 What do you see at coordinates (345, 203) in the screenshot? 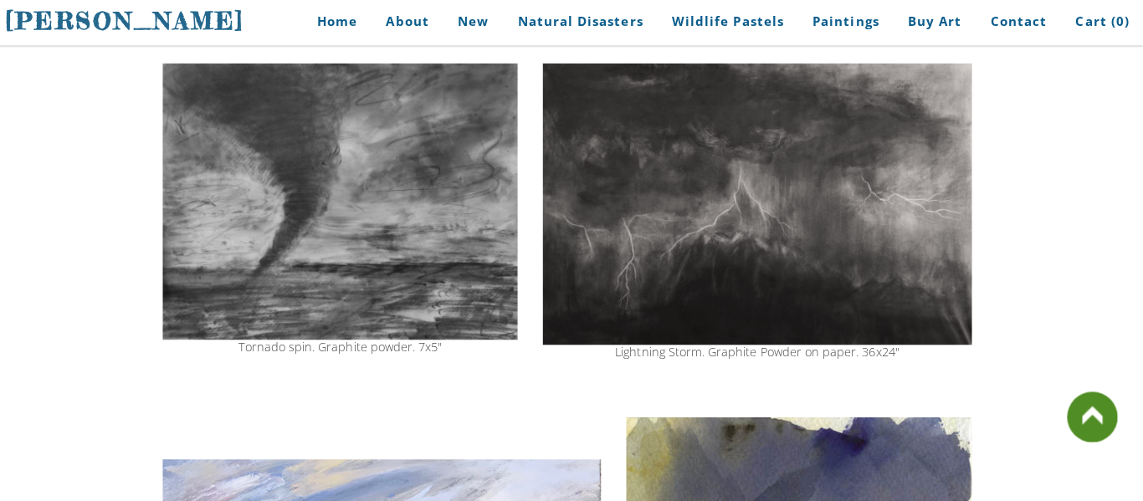
I see `img: tornado spin` at bounding box center [345, 203].